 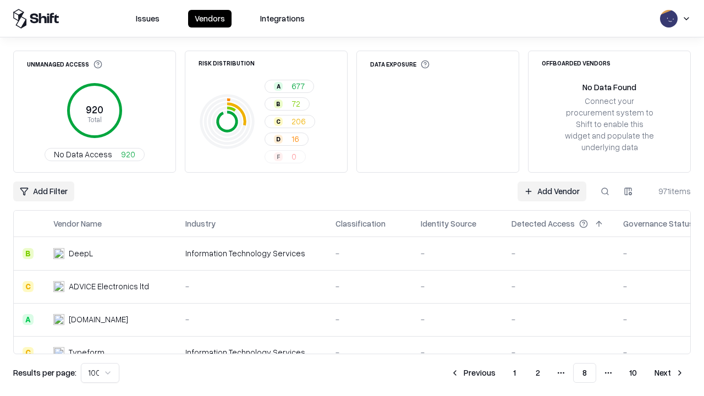 I want to click on div: Classification, so click(x=360, y=223).